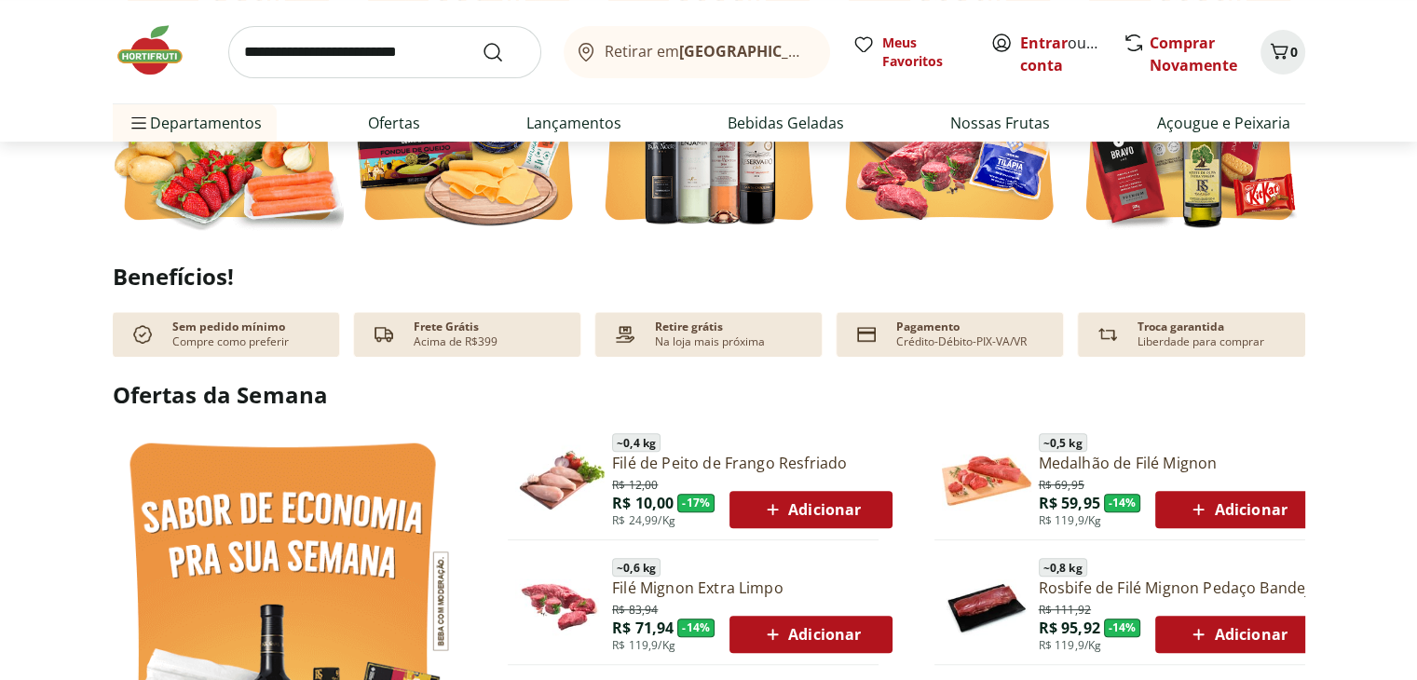 Image resolution: width=1417 pixels, height=680 pixels. I want to click on span: R$ 69,95, so click(1061, 484).